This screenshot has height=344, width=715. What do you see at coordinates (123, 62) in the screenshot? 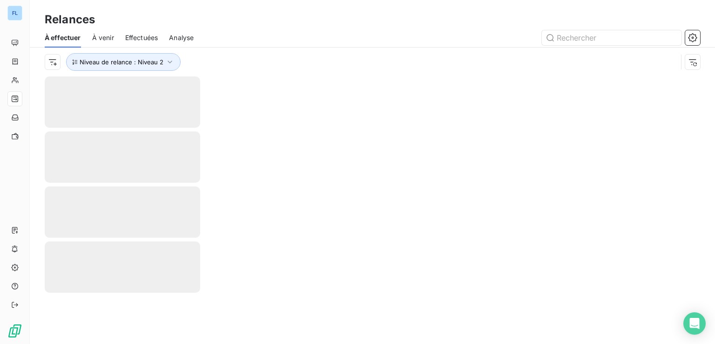
I see `button: Niveau de relance : Niveau 2` at bounding box center [123, 62].